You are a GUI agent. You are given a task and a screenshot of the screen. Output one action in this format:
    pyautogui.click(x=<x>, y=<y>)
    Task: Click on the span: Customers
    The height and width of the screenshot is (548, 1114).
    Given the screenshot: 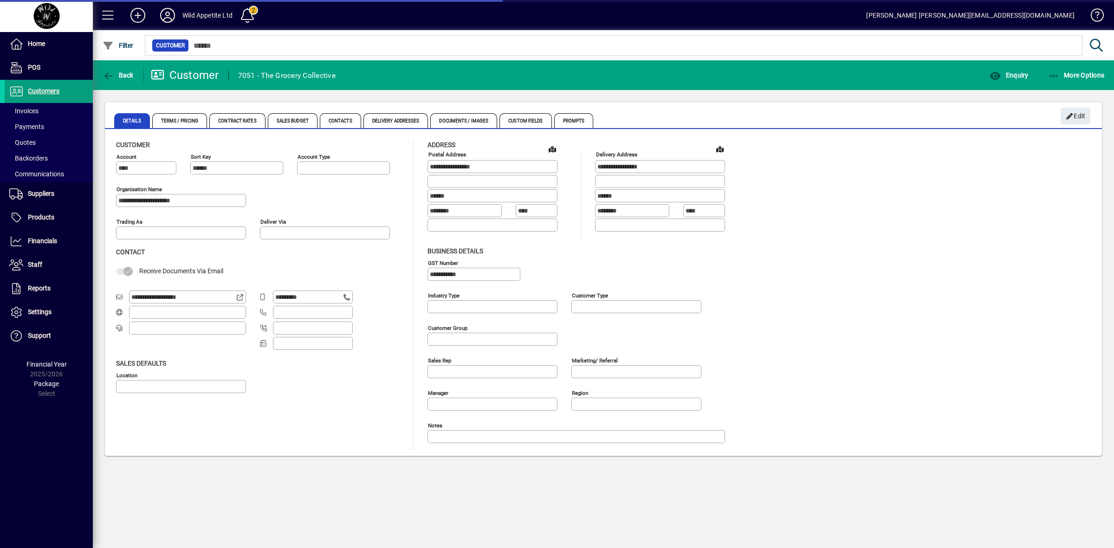 What is the action you would take?
    pyautogui.click(x=44, y=91)
    